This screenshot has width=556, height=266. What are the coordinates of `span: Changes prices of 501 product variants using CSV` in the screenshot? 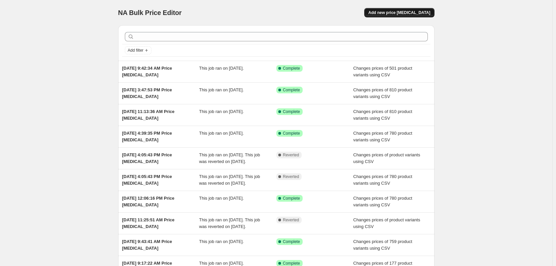 It's located at (382, 71).